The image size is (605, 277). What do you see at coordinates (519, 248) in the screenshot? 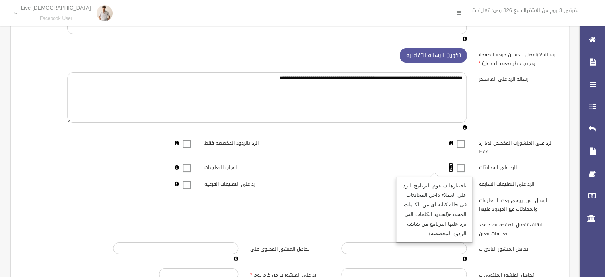
I see `label: تجاهل المنشور البادئ ب` at bounding box center [519, 248].